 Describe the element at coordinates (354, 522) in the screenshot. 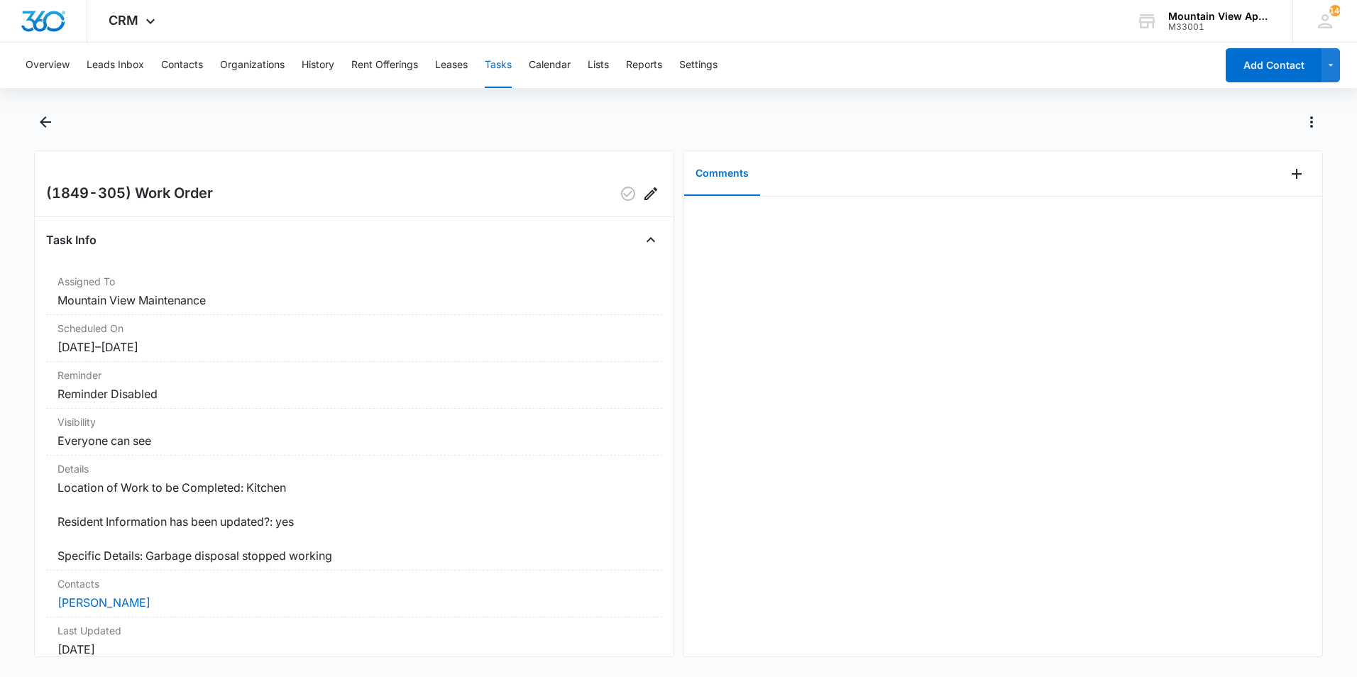

I see `dd: Location of Work to be Completed: Kitchen Resident Information has been updated?: yes Specific De...` at that location.